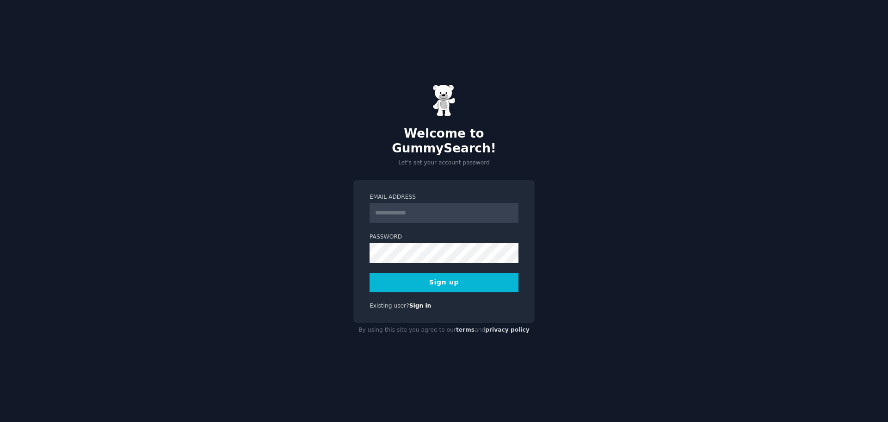  Describe the element at coordinates (444, 100) in the screenshot. I see `img: Gummy Bear` at that location.